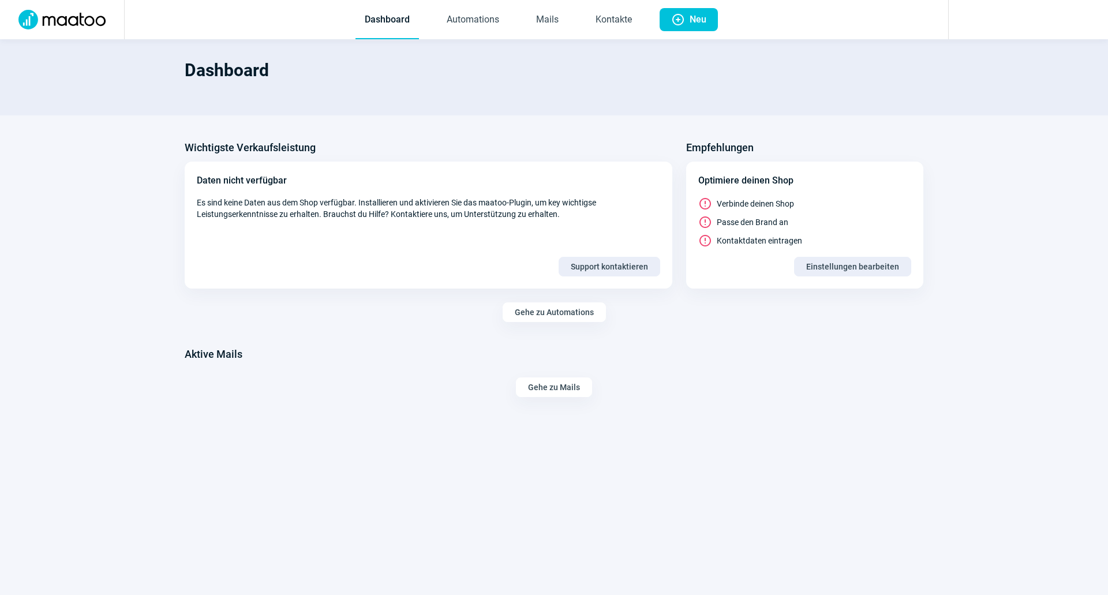 The height and width of the screenshot is (595, 1108). Describe the element at coordinates (250, 148) in the screenshot. I see `h3: Wichtigste Verkaufsleistung` at that location.